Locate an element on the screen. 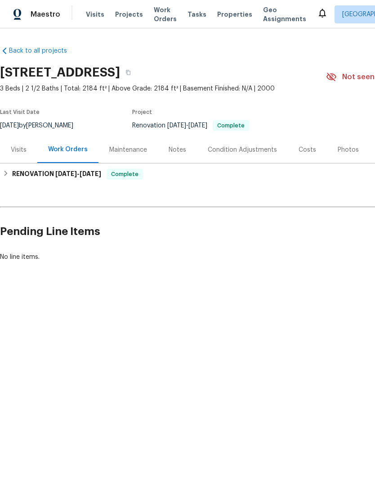  div: Visits is located at coordinates (18, 150).